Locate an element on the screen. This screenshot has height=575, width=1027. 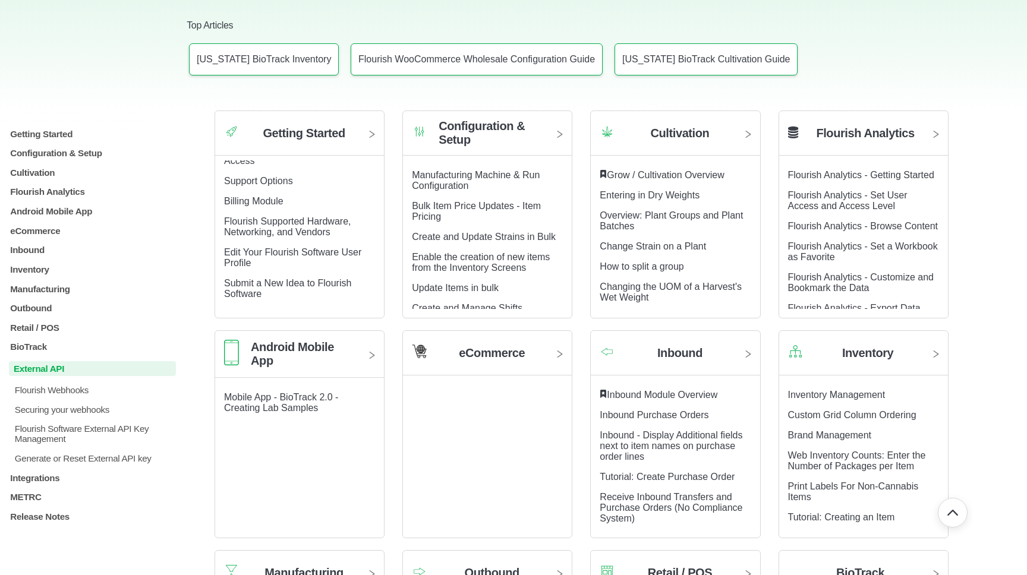
button: Go back to top of document is located at coordinates (952, 513).